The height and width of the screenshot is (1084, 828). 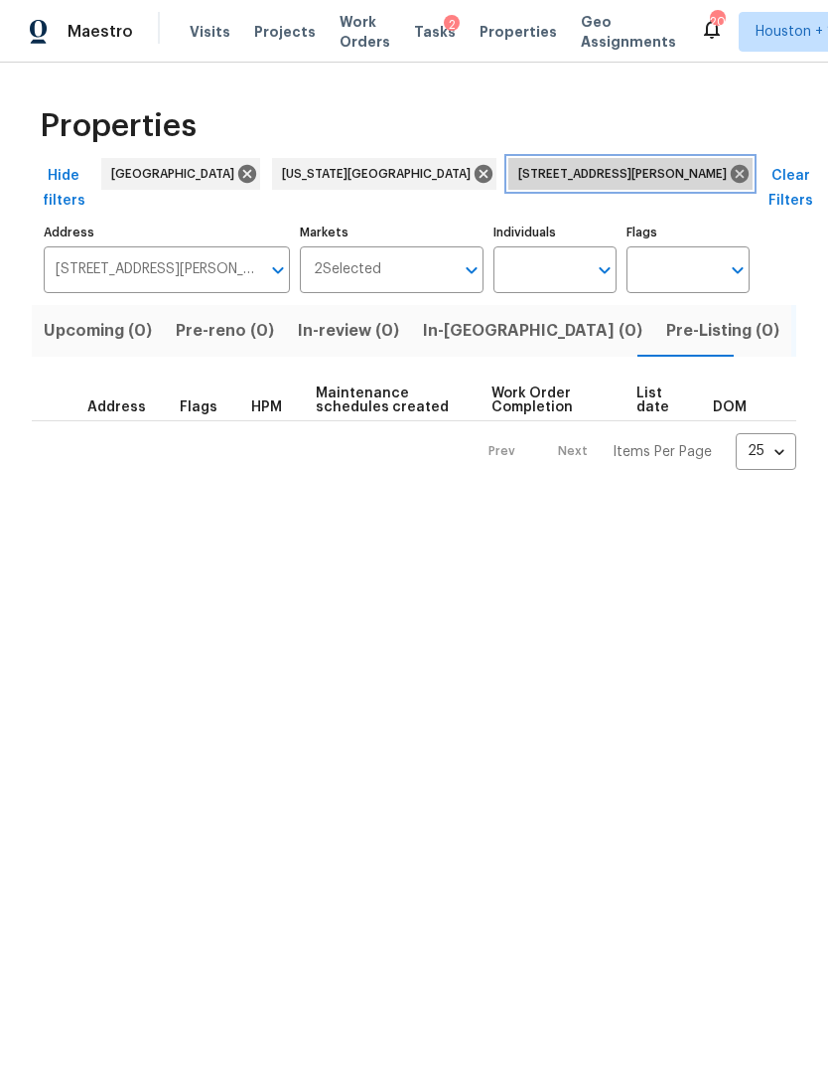 What do you see at coordinates (64, 188) in the screenshot?
I see `button: Hide filters` at bounding box center [64, 188].